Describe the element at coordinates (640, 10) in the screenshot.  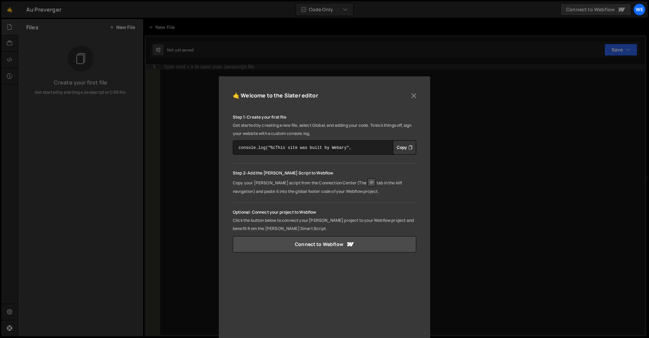
I see `div: We` at that location.